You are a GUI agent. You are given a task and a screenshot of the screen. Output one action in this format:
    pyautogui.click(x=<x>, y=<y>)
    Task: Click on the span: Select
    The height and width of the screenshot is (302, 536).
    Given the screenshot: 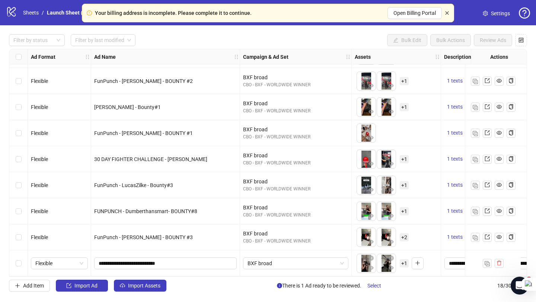 What is the action you would take?
    pyautogui.click(x=374, y=286)
    